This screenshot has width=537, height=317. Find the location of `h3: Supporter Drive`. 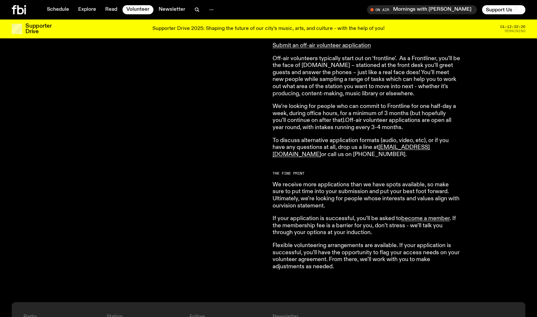

h3: Supporter Drive is located at coordinates (38, 29).